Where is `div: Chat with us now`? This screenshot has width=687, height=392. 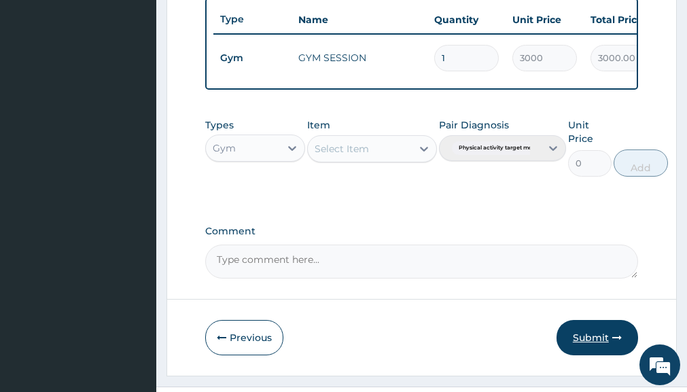
div: Chat with us now is located at coordinates (149, 85).